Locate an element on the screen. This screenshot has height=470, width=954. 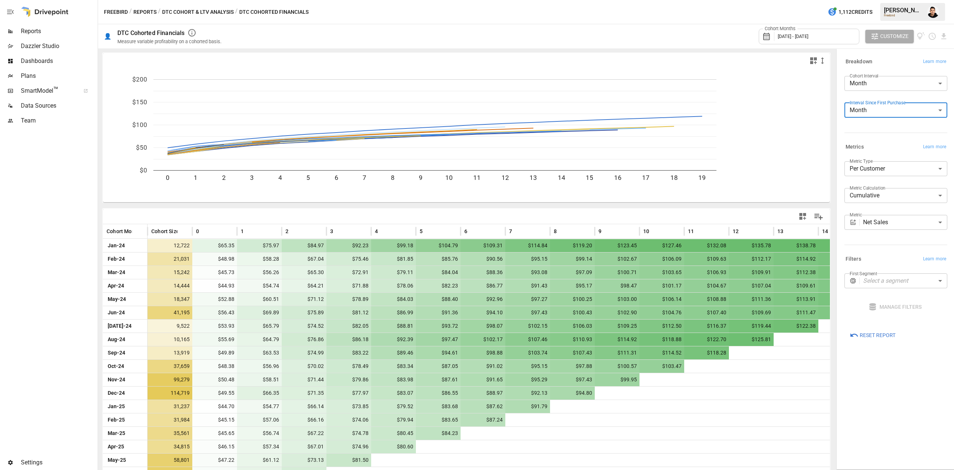
span: 3 is located at coordinates (332, 231).